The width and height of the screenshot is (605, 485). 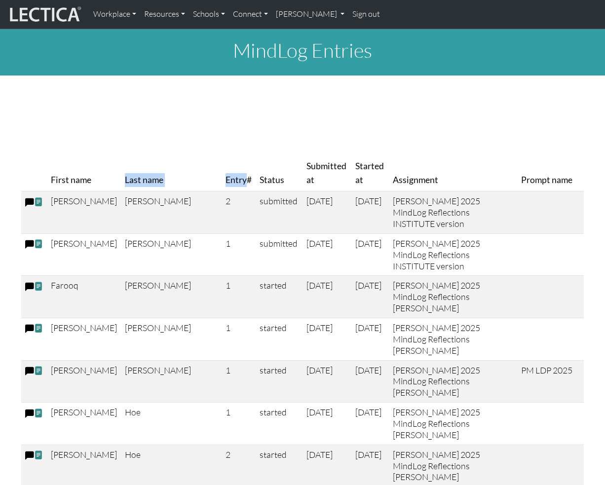 What do you see at coordinates (550, 173) in the screenshot?
I see `th: Prompt name` at bounding box center [550, 173].